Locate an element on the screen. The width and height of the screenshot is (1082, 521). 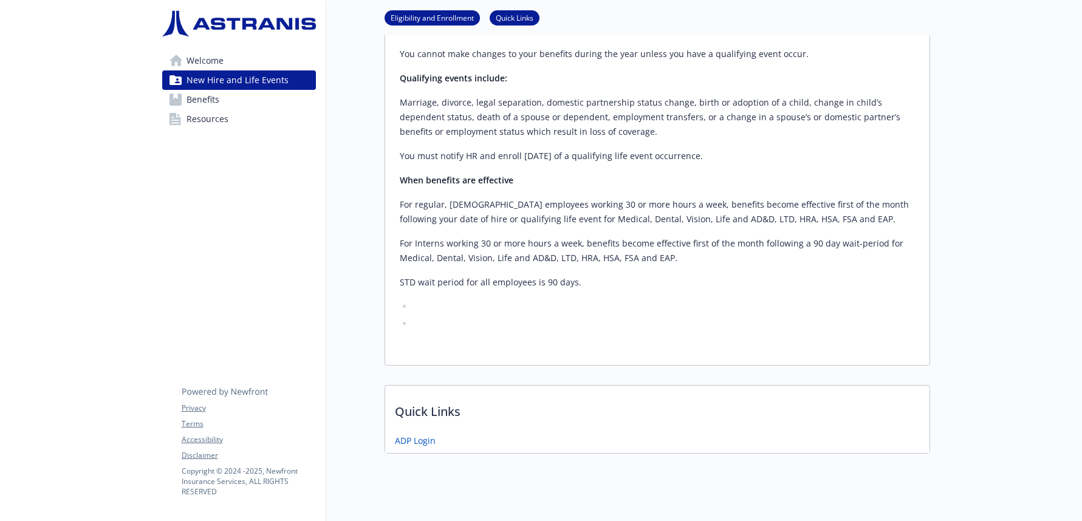
p: STD wait period for all employees is 90 days. is located at coordinates (658, 283).